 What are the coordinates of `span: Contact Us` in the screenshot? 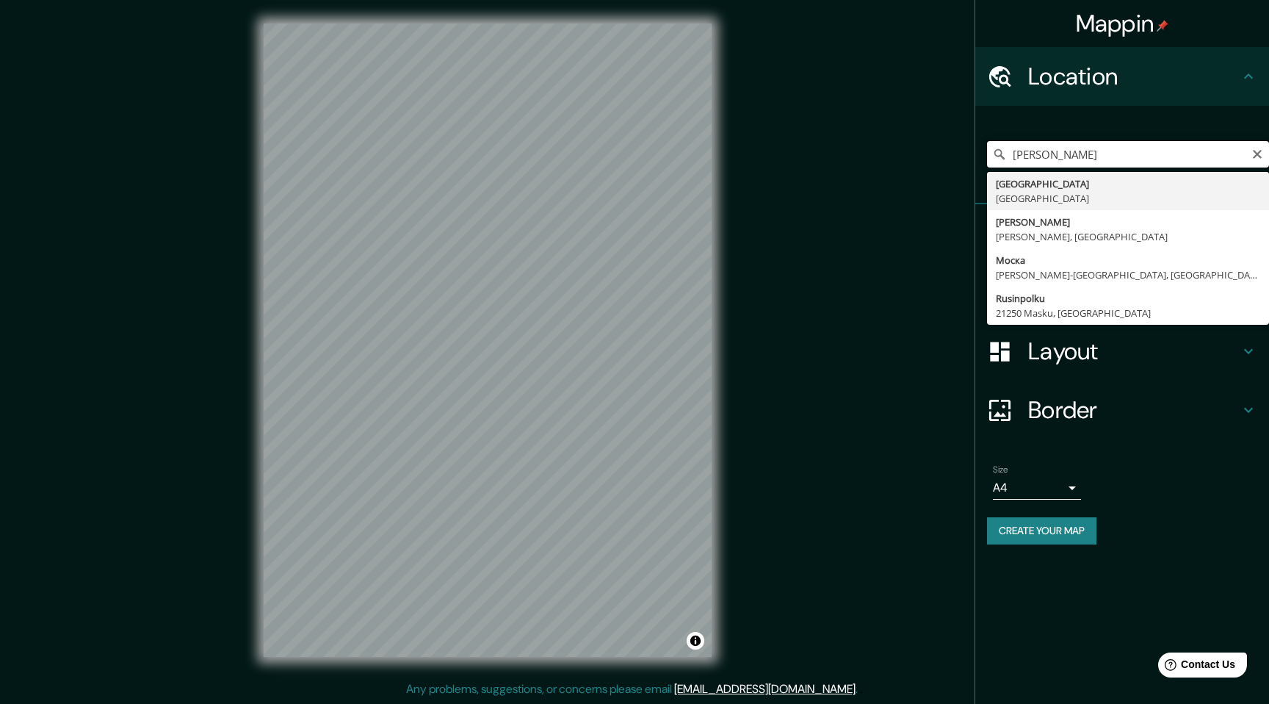 It's located at (70, 18).